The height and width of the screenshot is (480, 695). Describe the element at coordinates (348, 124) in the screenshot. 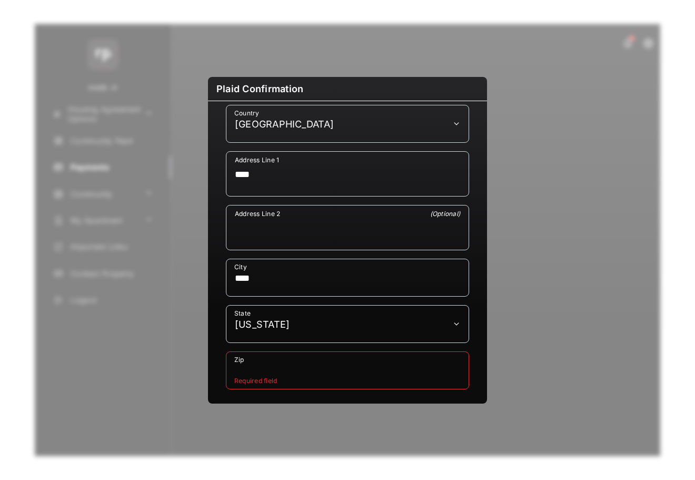

I see `div: payment_method_screening[postal_addresses][country]` at that location.